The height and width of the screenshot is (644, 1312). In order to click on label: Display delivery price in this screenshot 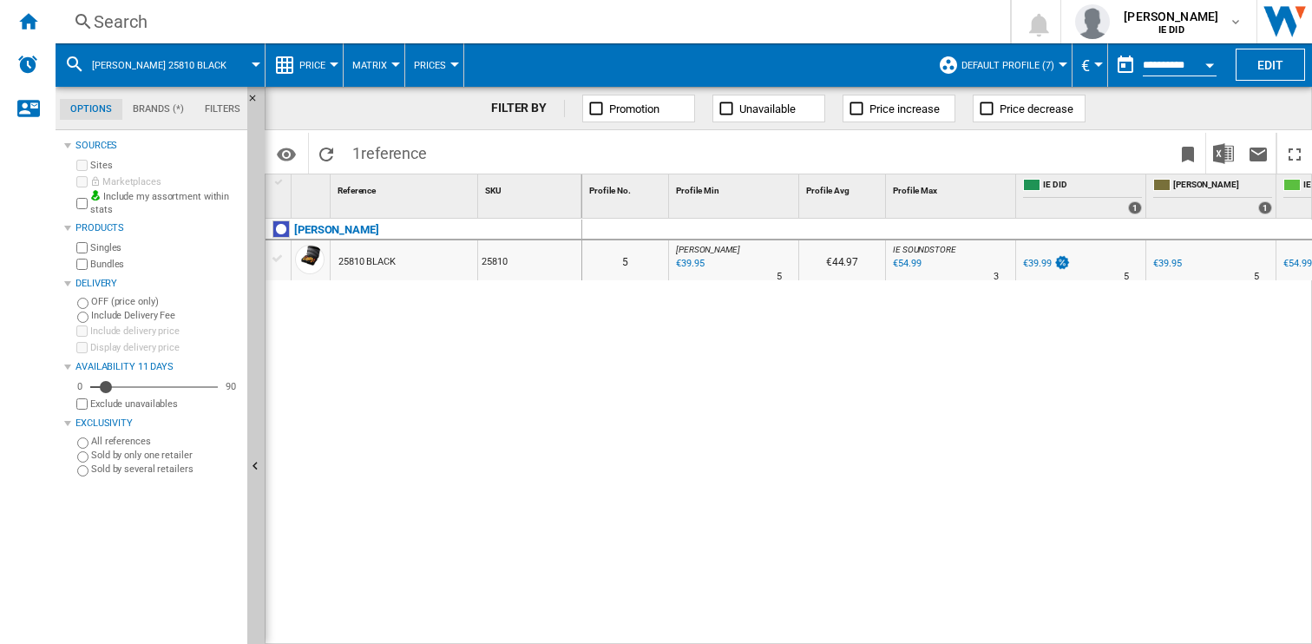, I will do `click(165, 347)`.